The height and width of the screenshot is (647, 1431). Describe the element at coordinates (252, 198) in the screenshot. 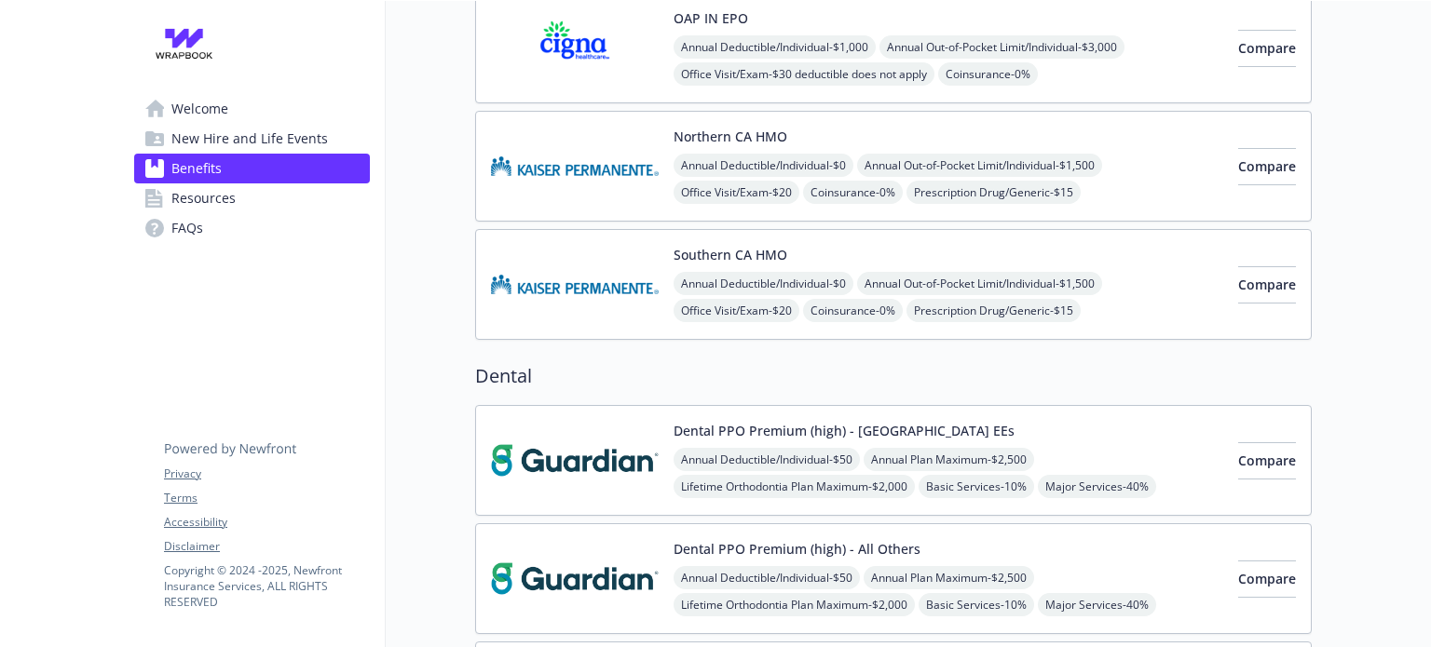

I see `a: Resources` at that location.